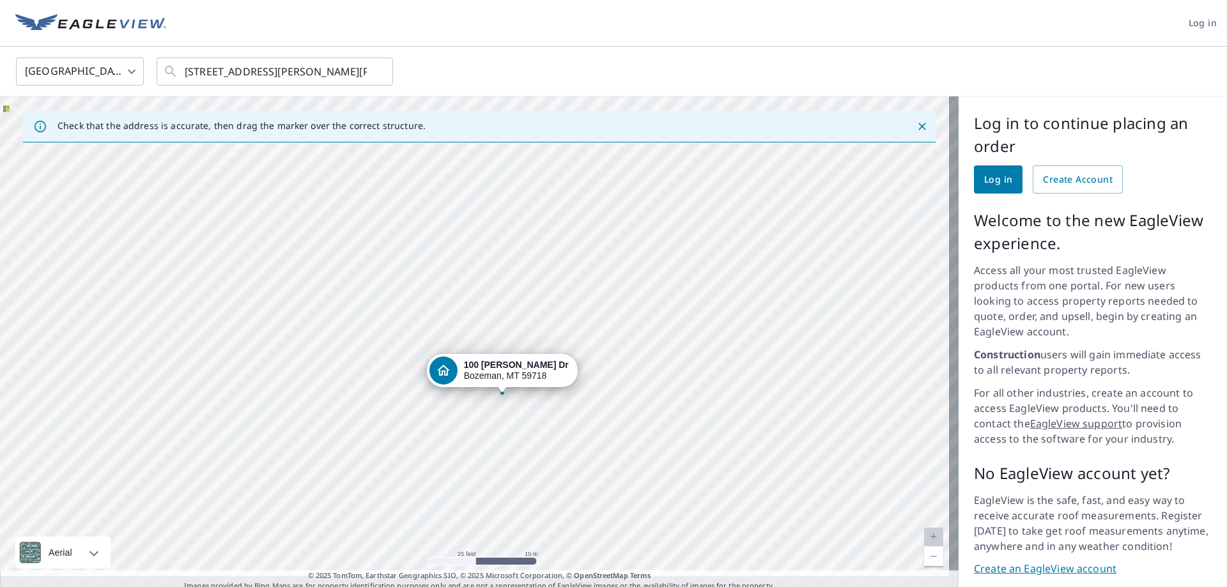  Describe the element at coordinates (1007, 355) in the screenshot. I see `strong: Construction` at that location.